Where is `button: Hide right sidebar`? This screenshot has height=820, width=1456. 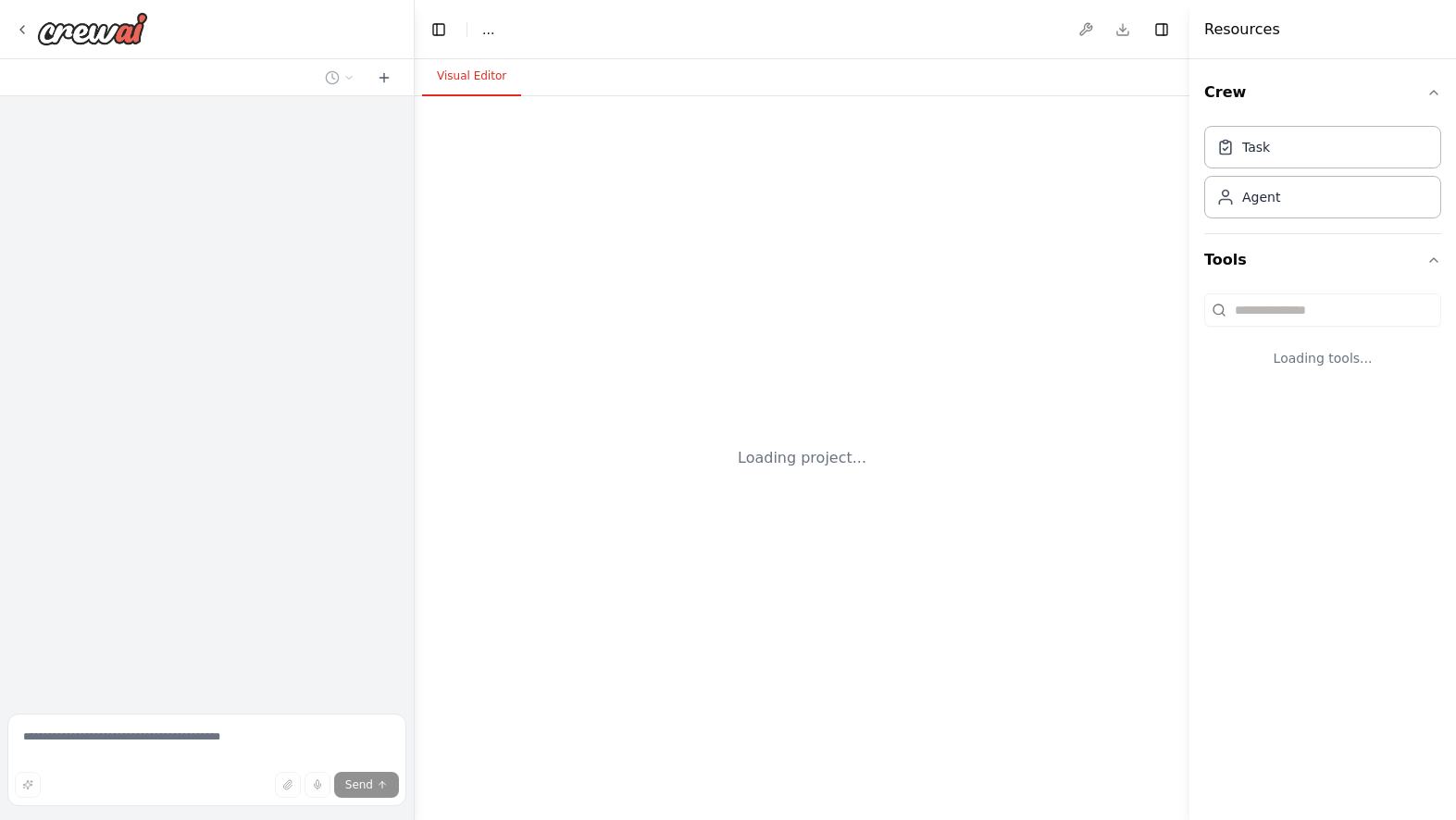
button: Hide right sidebar is located at coordinates (1162, 29).